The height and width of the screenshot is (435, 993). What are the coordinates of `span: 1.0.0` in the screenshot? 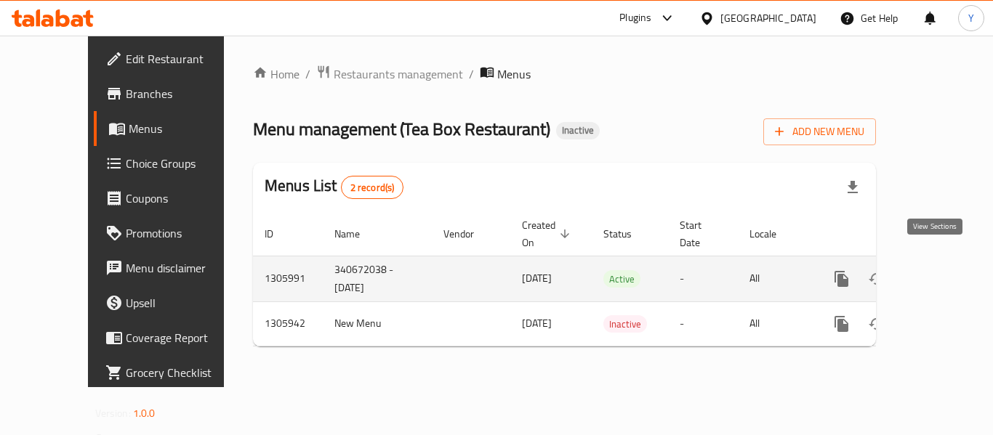 It's located at (144, 414).